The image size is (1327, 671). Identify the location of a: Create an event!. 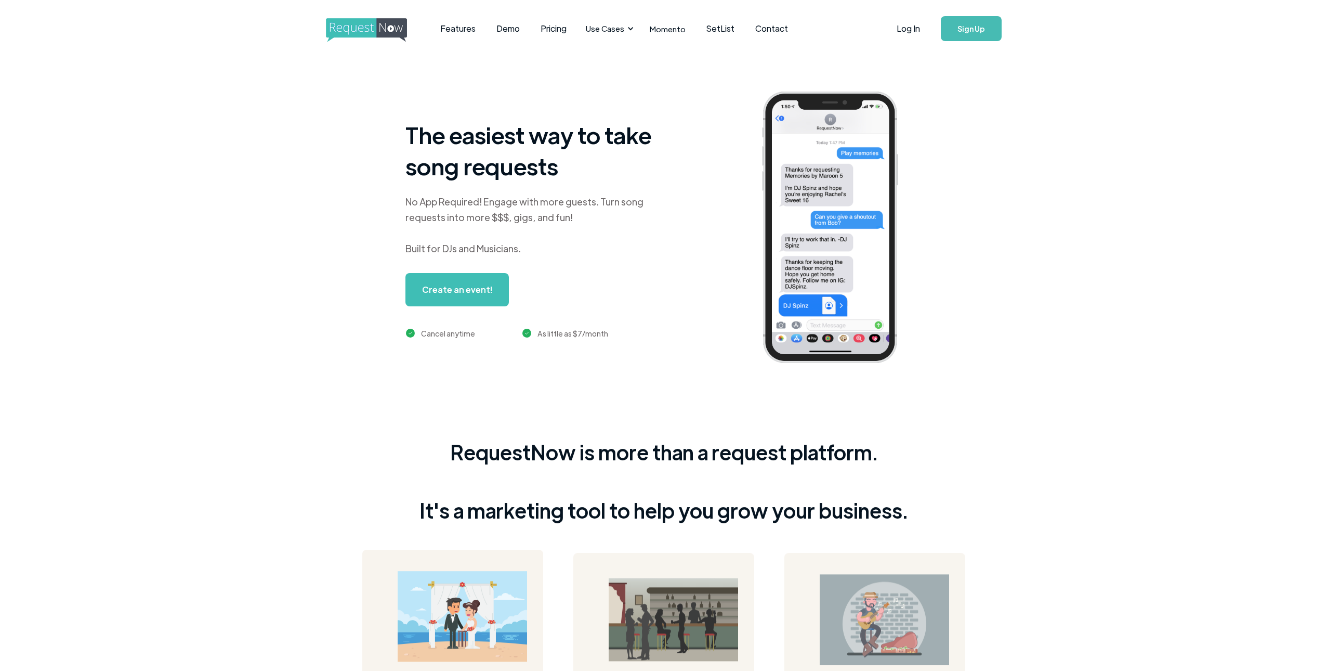
(457, 290).